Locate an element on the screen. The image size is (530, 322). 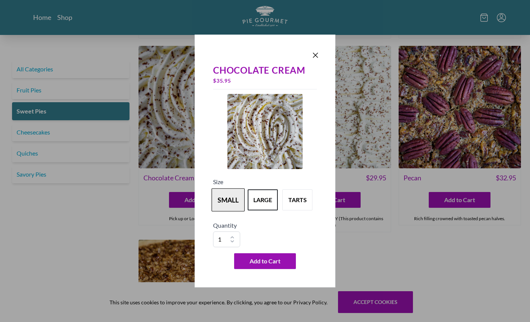
a: Product Image is located at coordinates (265, 133).